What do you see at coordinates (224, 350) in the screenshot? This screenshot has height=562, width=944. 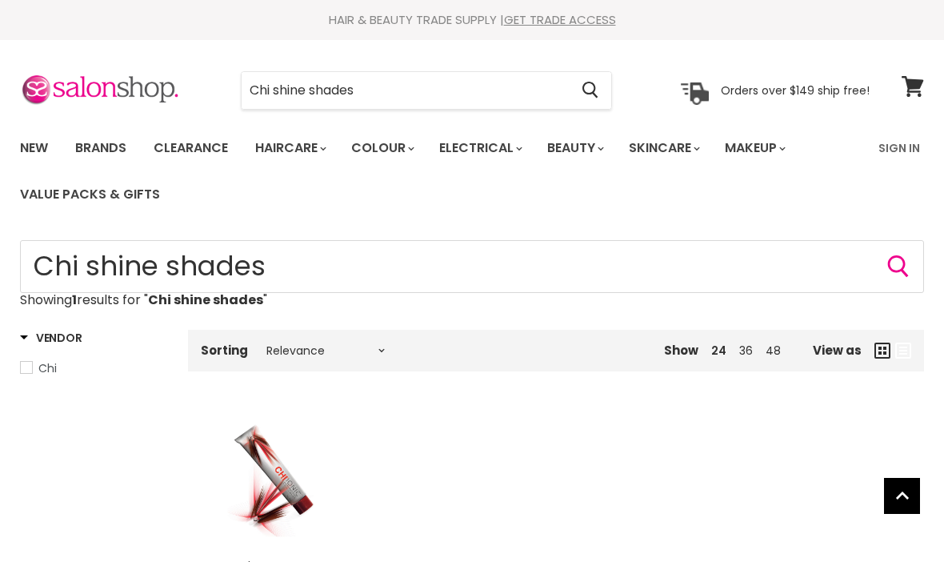 I see `label: Sorting` at bounding box center [224, 350].